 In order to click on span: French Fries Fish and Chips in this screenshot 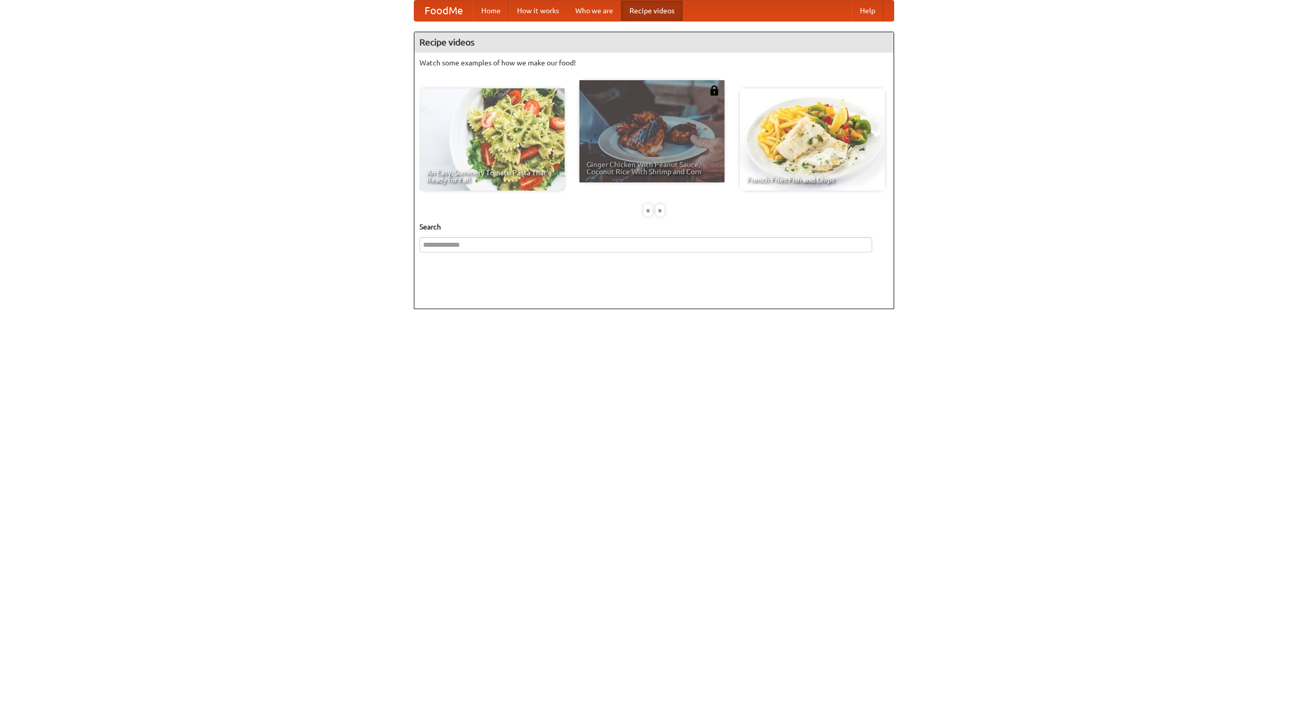, I will do `click(812, 180)`.